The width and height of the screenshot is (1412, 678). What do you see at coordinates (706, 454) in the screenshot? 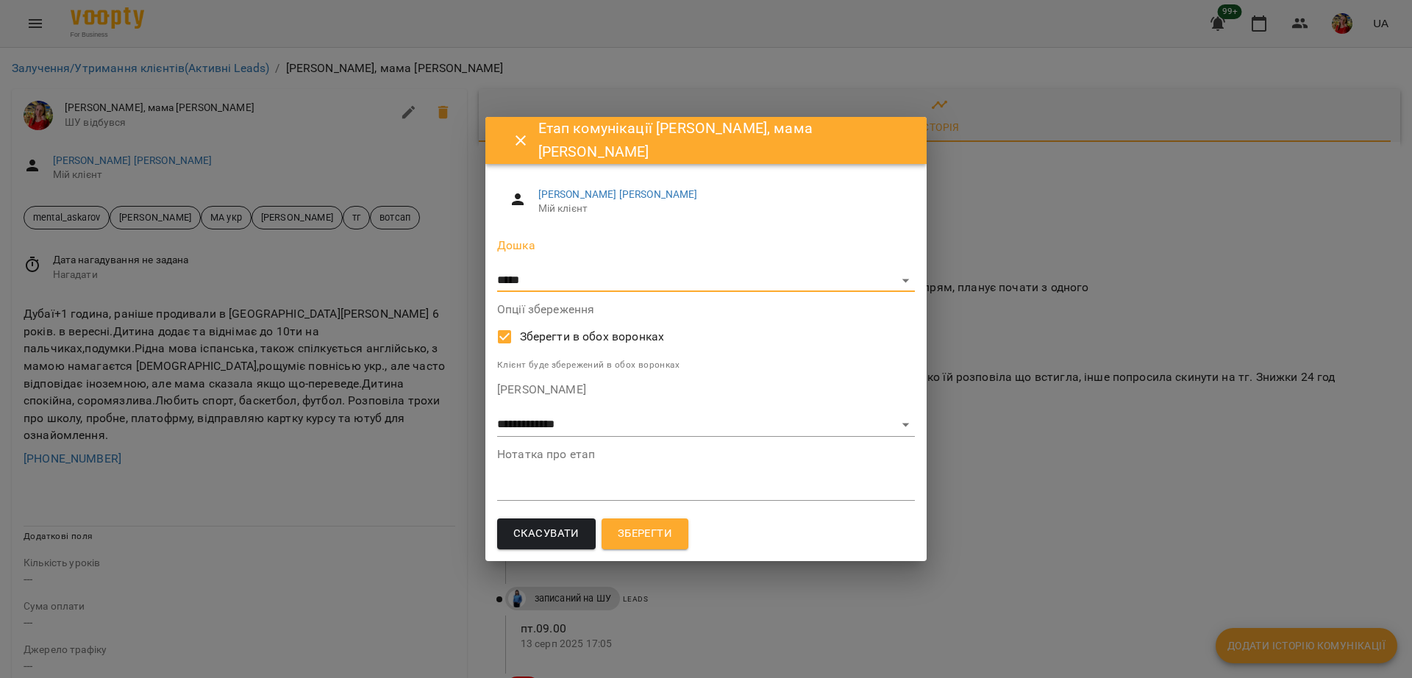
I see `label: Нотатка про етап` at bounding box center [706, 454].